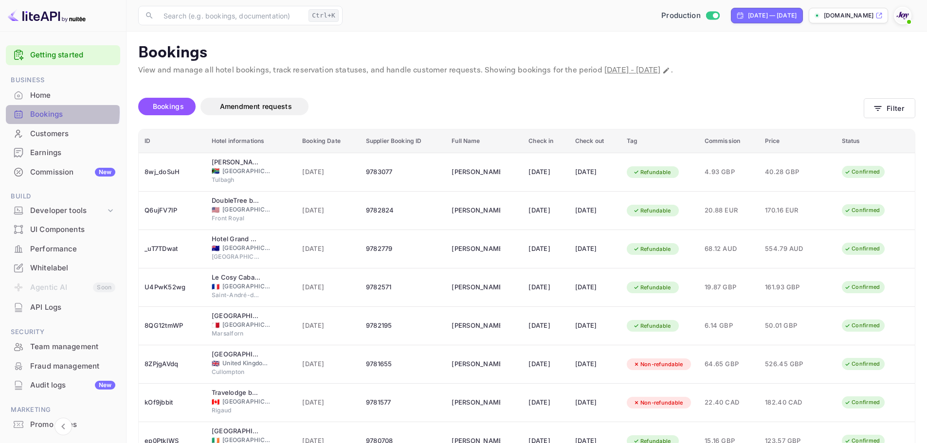 The height and width of the screenshot is (443, 927). I want to click on span: Marsalforn, so click(236, 334).